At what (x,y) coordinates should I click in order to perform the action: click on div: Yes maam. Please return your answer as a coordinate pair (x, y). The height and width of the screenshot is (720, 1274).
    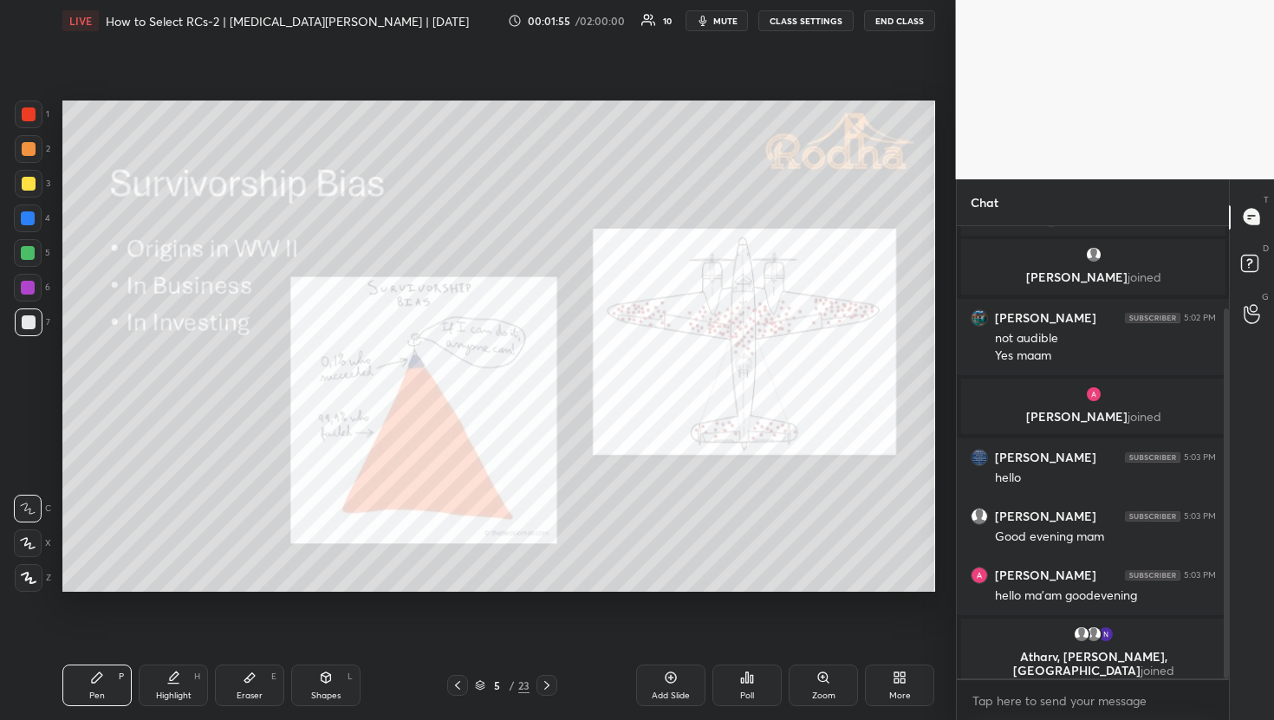
    Looking at the image, I should click on (1105, 356).